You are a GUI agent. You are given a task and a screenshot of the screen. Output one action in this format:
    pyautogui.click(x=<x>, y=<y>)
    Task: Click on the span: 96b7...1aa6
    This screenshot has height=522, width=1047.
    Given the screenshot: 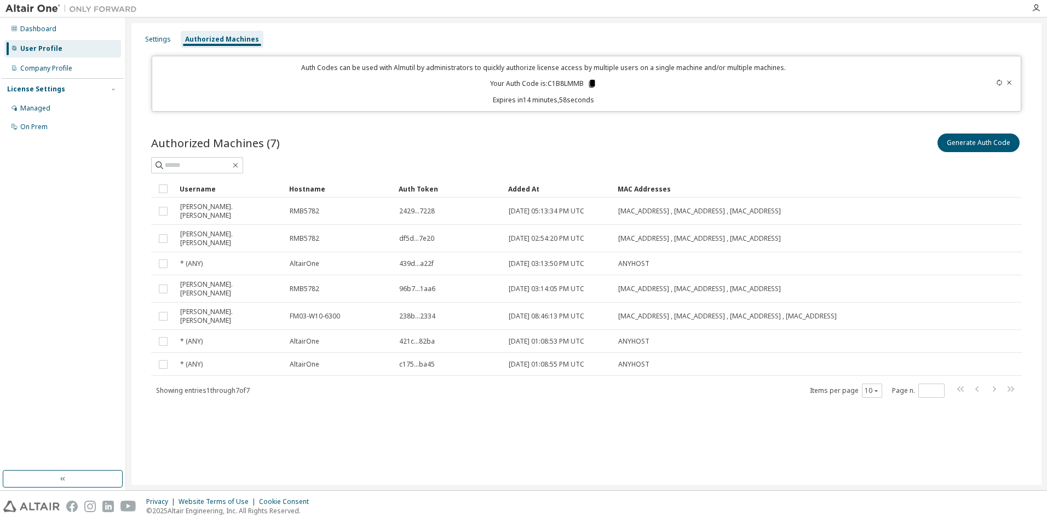 What is the action you would take?
    pyautogui.click(x=417, y=289)
    